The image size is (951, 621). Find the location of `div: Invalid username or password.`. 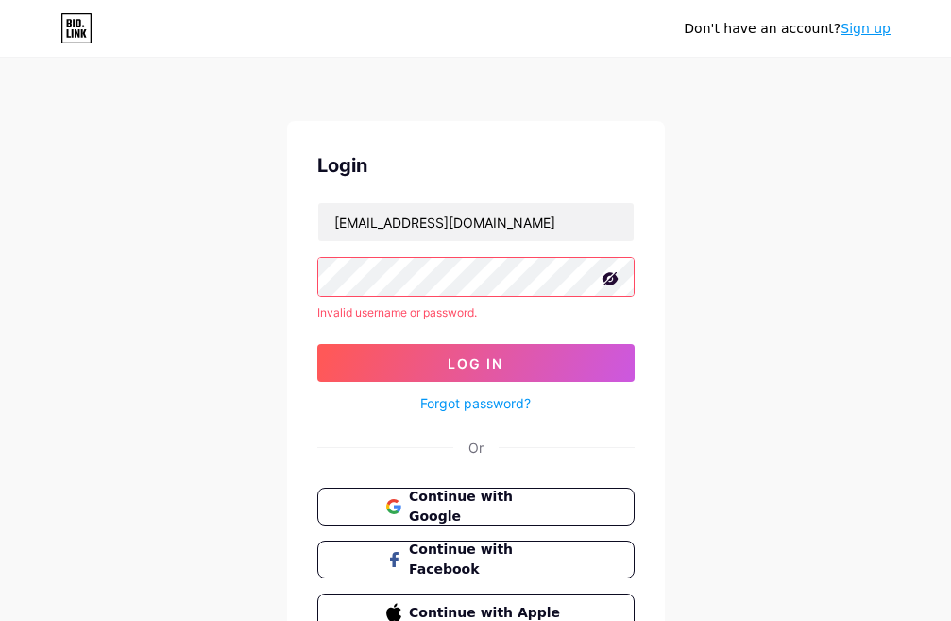

div: Invalid username or password. is located at coordinates (476, 313).